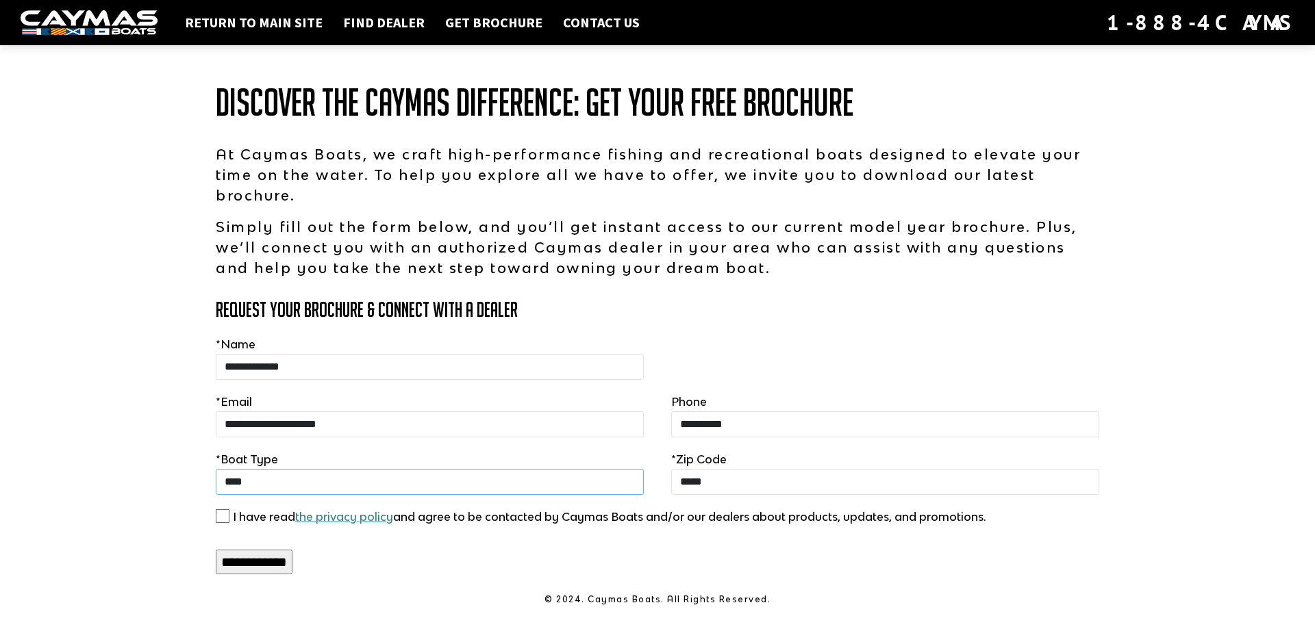  What do you see at coordinates (344, 517) in the screenshot?
I see `a: the privacy policy` at bounding box center [344, 517].